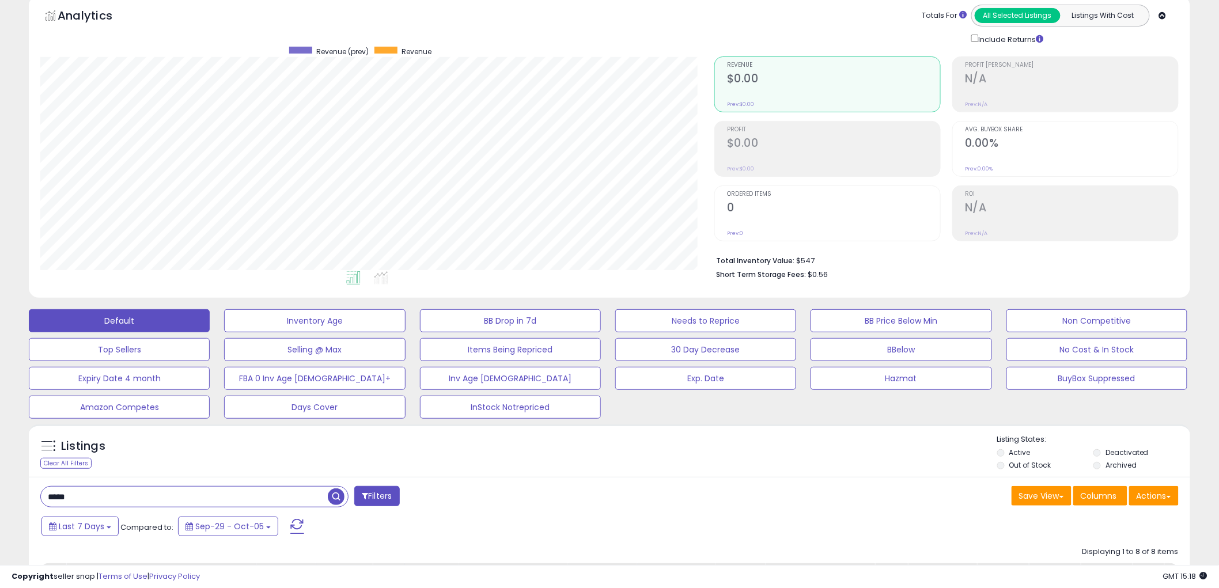 This screenshot has height=588, width=1219. What do you see at coordinates (834, 209) in the screenshot?
I see `h2: 0` at bounding box center [834, 209].